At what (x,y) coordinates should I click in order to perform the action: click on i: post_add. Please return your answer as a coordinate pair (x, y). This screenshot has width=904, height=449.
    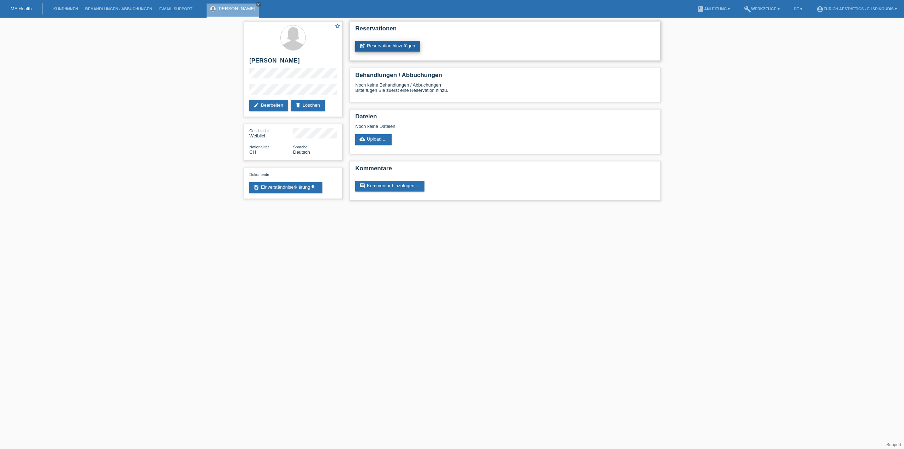
    Looking at the image, I should click on (362, 46).